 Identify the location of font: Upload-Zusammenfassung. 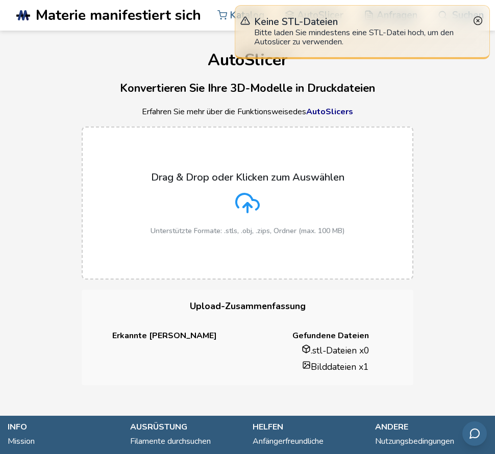
(248, 306).